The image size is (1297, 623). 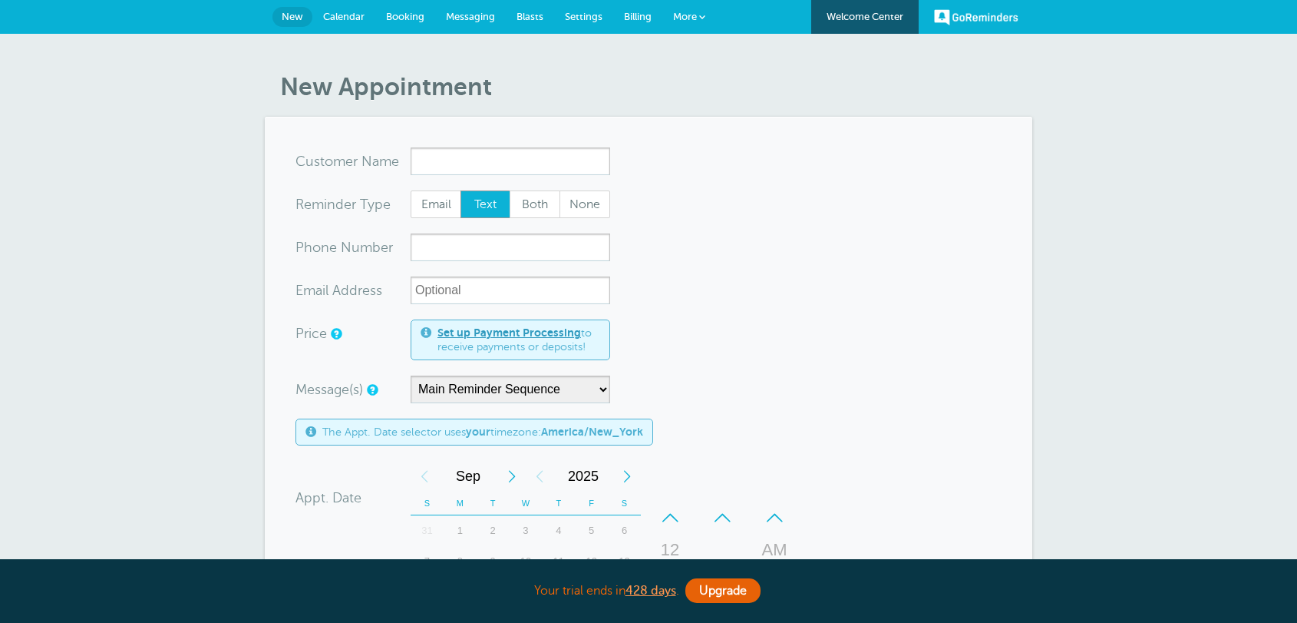 What do you see at coordinates (535, 204) in the screenshot?
I see `label: Both` at bounding box center [535, 204].